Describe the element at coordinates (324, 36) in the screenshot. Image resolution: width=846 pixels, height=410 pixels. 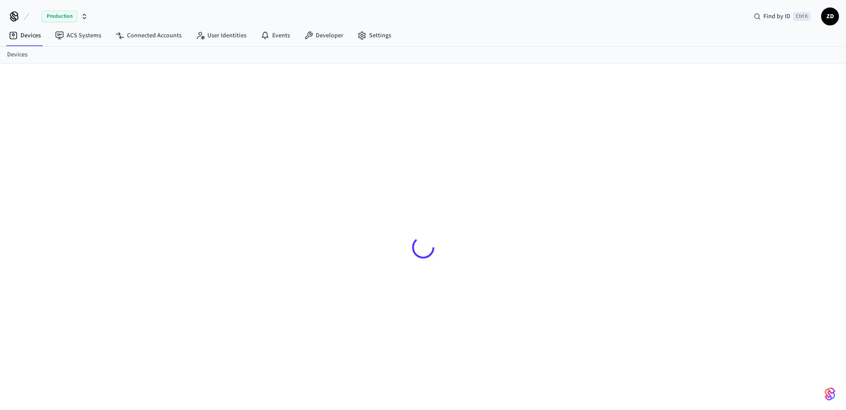
I see `a: Developer` at that location.